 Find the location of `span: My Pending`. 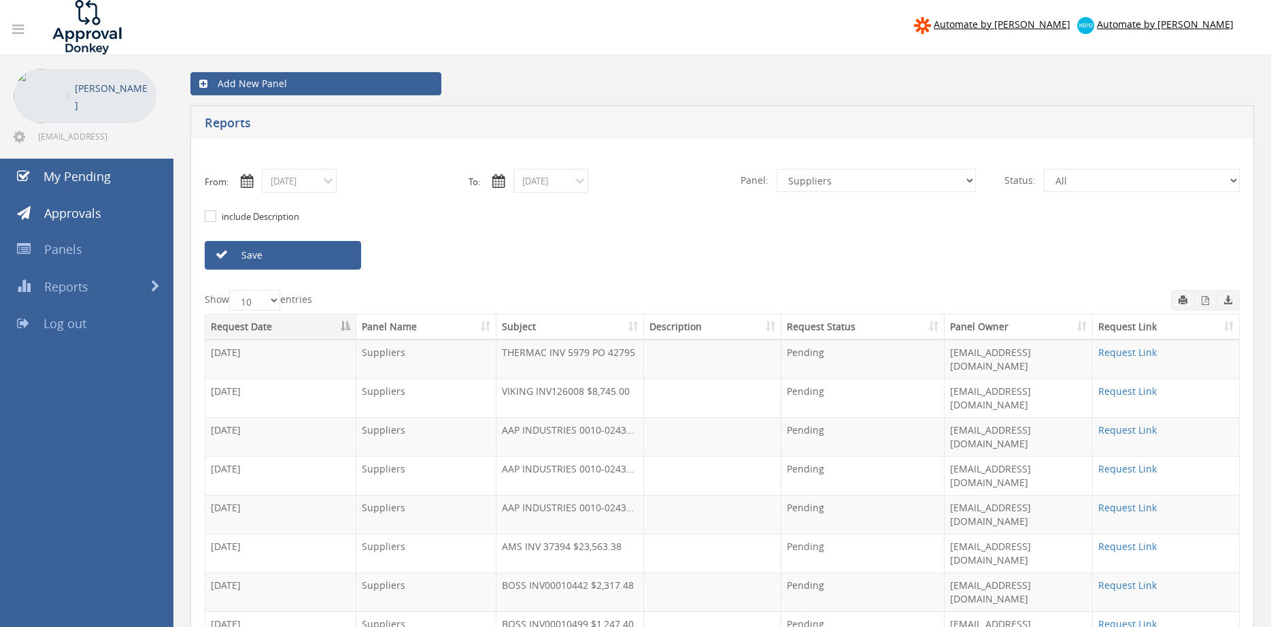

span: My Pending is located at coordinates (77, 176).